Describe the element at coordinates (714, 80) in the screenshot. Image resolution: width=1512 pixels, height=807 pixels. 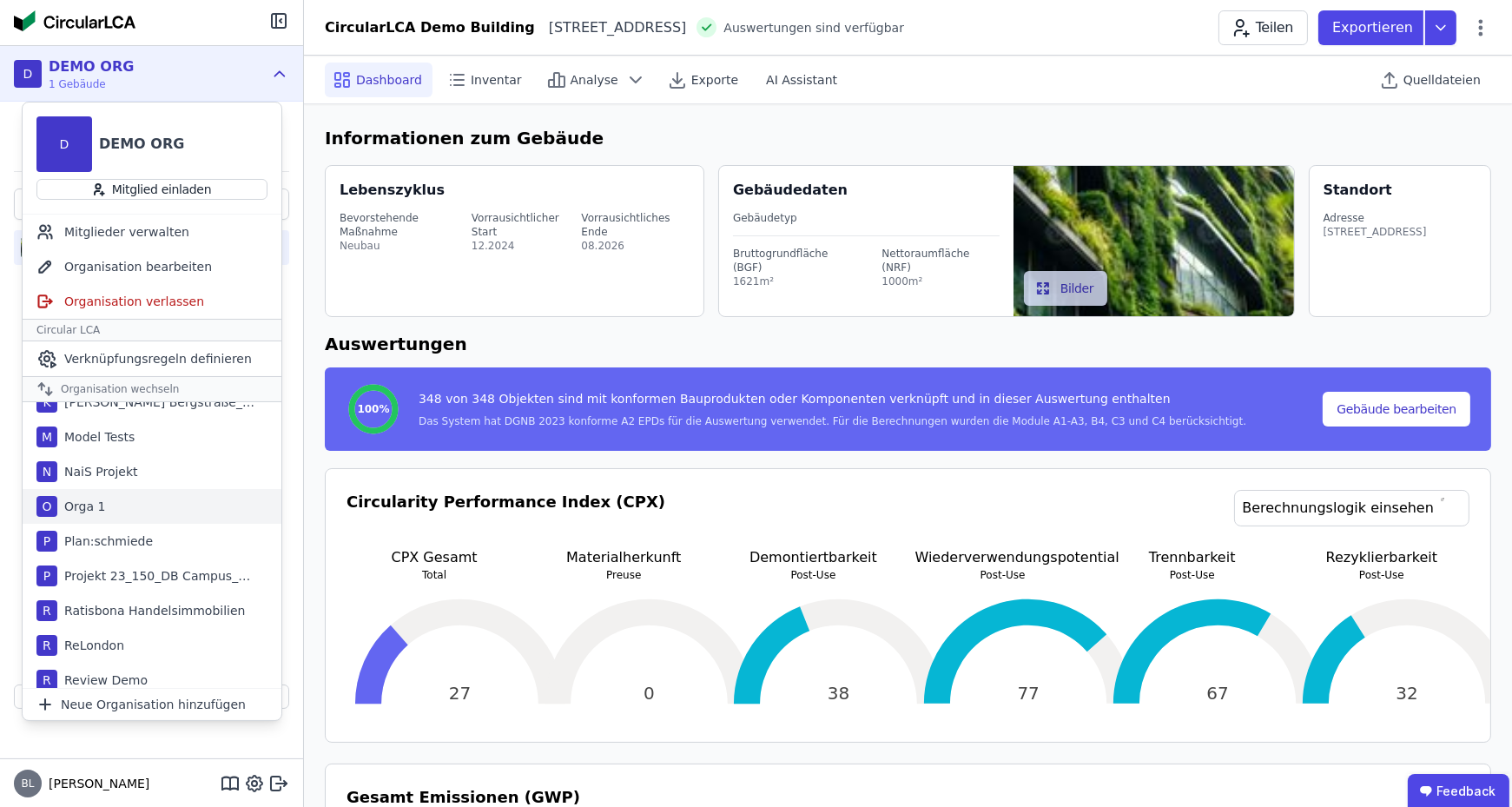
I see `span: Exporte` at that location.